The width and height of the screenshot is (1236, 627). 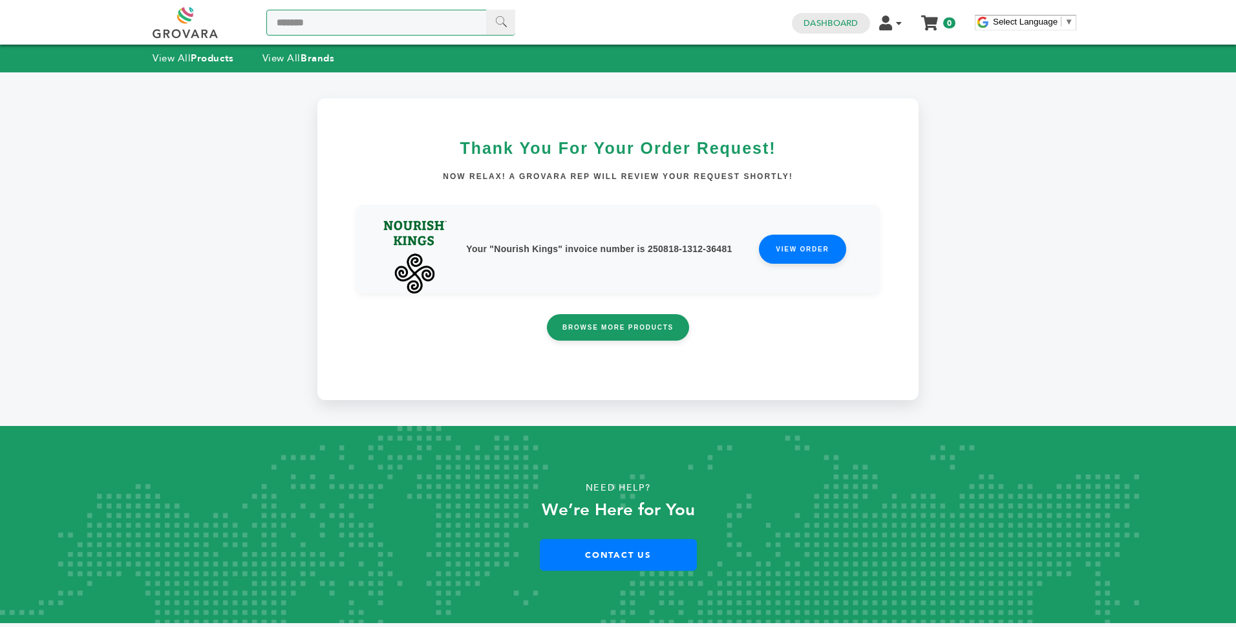 What do you see at coordinates (299, 58) in the screenshot?
I see `a: View AllBrands` at bounding box center [299, 58].